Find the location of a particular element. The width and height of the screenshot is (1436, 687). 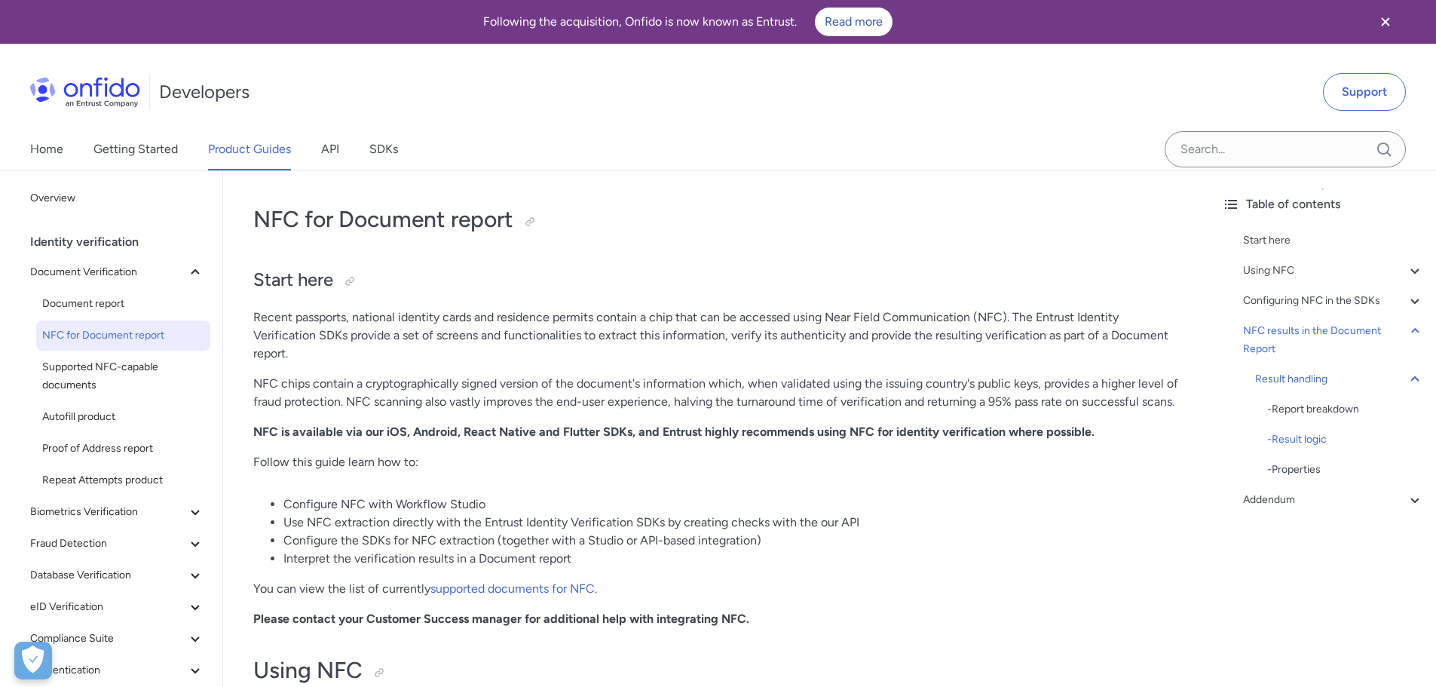

a: Getting Started is located at coordinates (136, 149).